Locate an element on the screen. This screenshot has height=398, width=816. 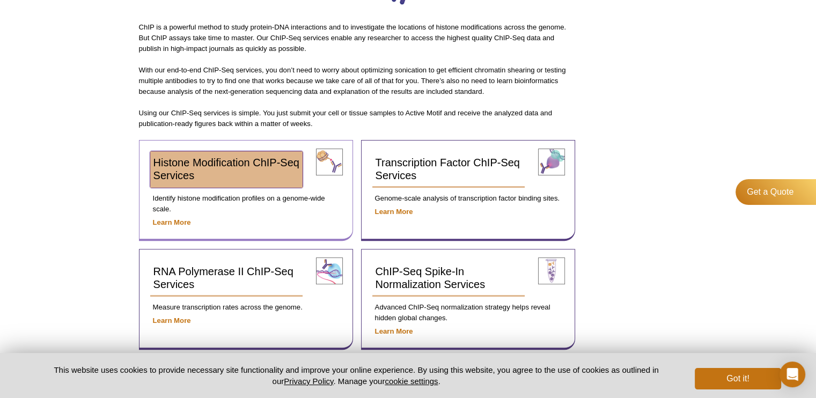
p: Advanced ChIP-Seq normalization strategy helps reveal hidden global changes. is located at coordinates (468, 313).